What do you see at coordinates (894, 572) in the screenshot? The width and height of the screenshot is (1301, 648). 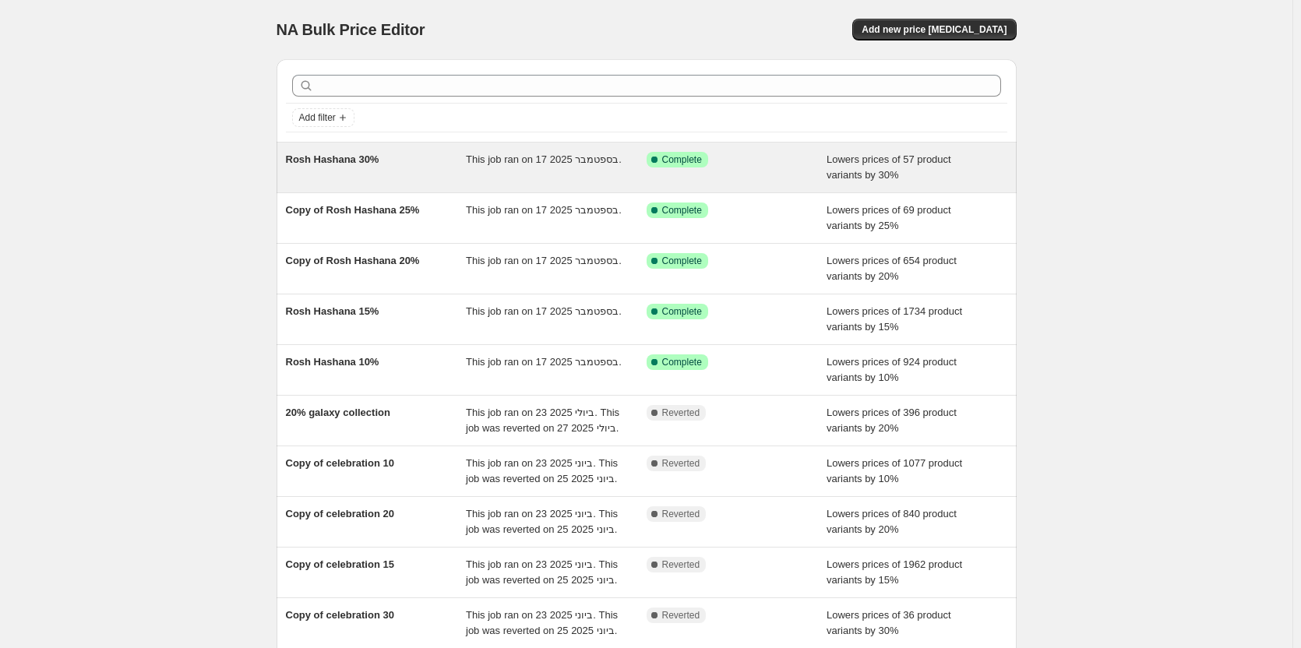 I see `span: Lowers prices of 1962 product variants by 15%` at bounding box center [894, 572].